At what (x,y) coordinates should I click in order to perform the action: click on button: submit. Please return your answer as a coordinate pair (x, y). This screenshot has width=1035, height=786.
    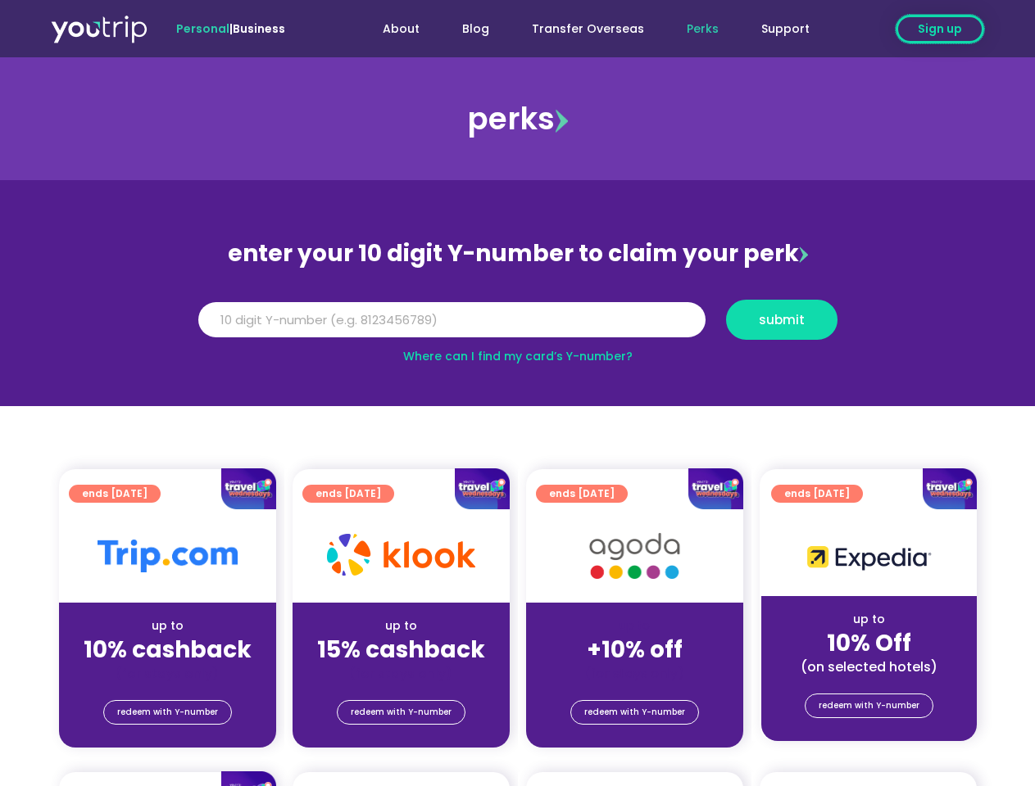
    Looking at the image, I should click on (782, 319).